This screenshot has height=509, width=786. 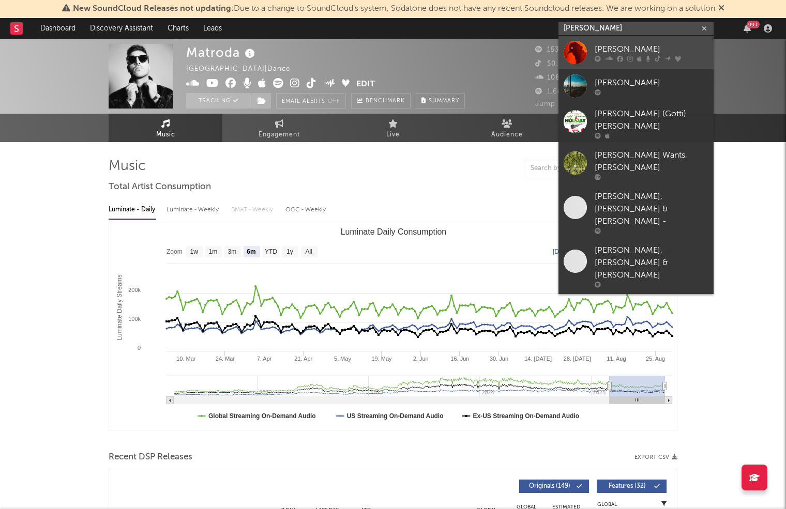 I want to click on span: Engagement, so click(x=279, y=135).